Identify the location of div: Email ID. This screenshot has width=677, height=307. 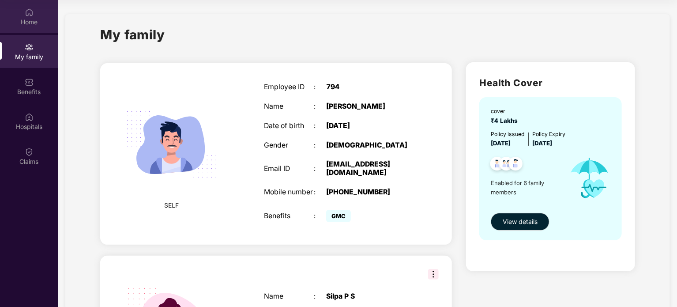
(289, 169).